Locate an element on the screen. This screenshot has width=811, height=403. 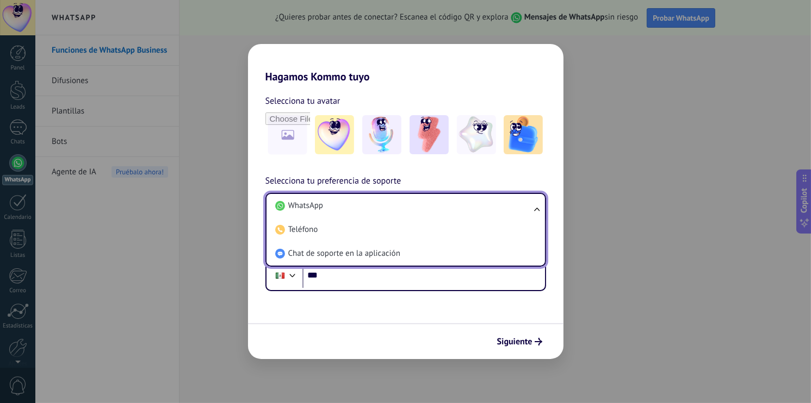
h2: Hagamos Kommo tuyo is located at coordinates (406, 64).